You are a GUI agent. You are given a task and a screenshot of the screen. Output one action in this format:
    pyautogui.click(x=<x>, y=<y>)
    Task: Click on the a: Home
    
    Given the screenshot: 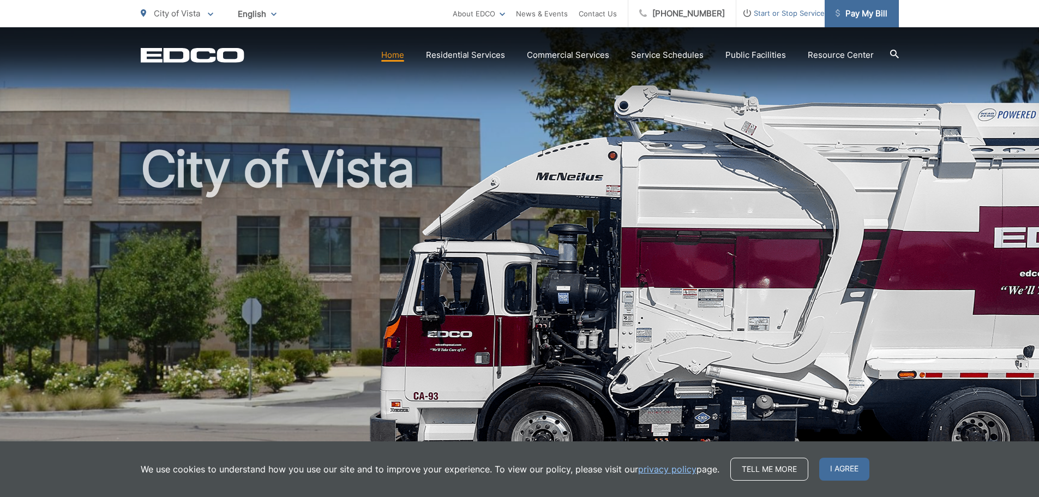 What is the action you would take?
    pyautogui.click(x=393, y=55)
    